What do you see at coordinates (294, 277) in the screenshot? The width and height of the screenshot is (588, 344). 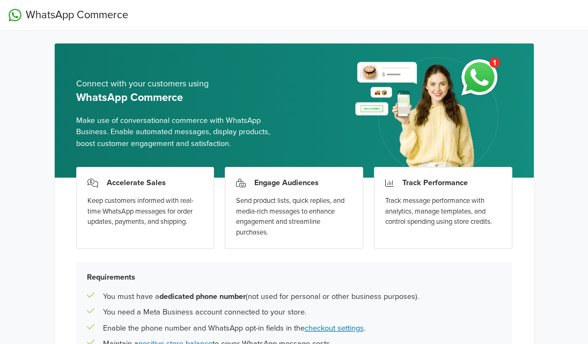 I see `h5: Requirements` at bounding box center [294, 277].